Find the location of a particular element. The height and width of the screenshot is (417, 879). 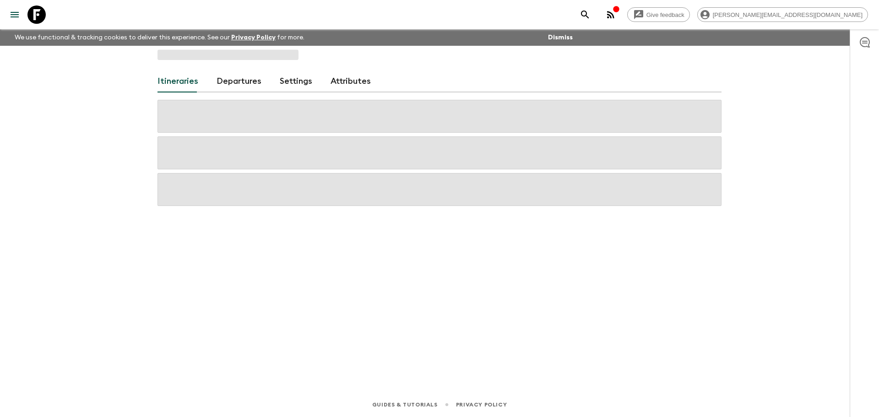

a: Guides & Tutorials is located at coordinates (405, 405).